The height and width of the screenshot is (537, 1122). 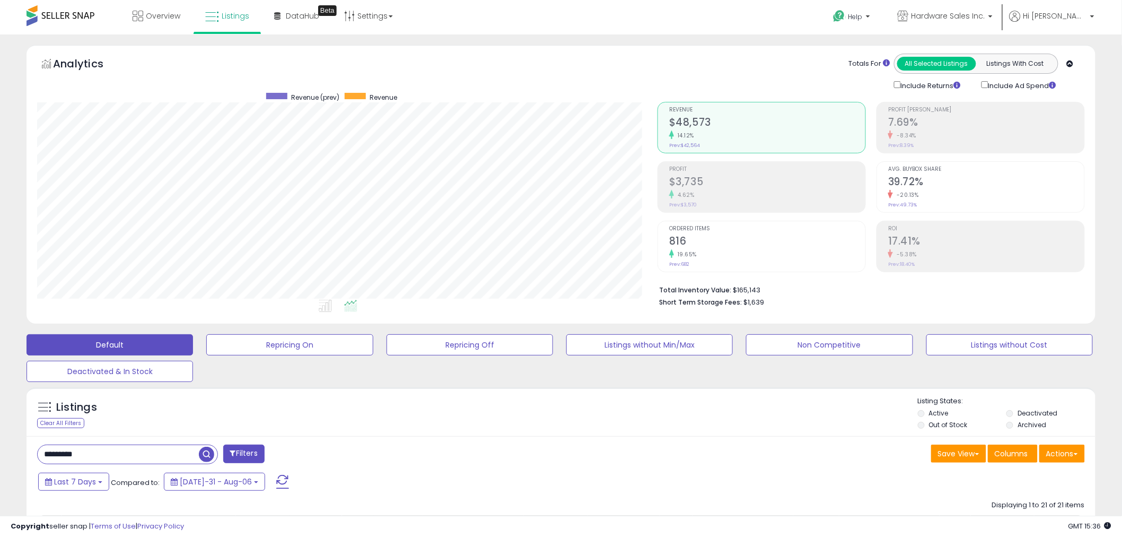 I want to click on i: Get Help, so click(x=839, y=16).